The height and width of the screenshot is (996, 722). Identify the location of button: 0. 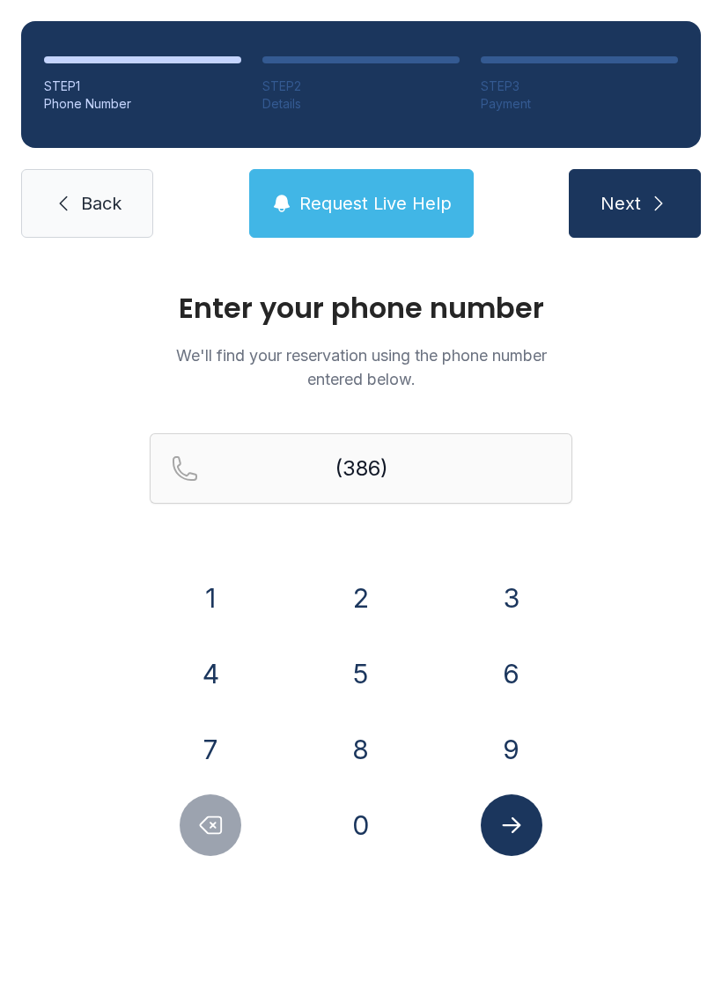
(361, 825).